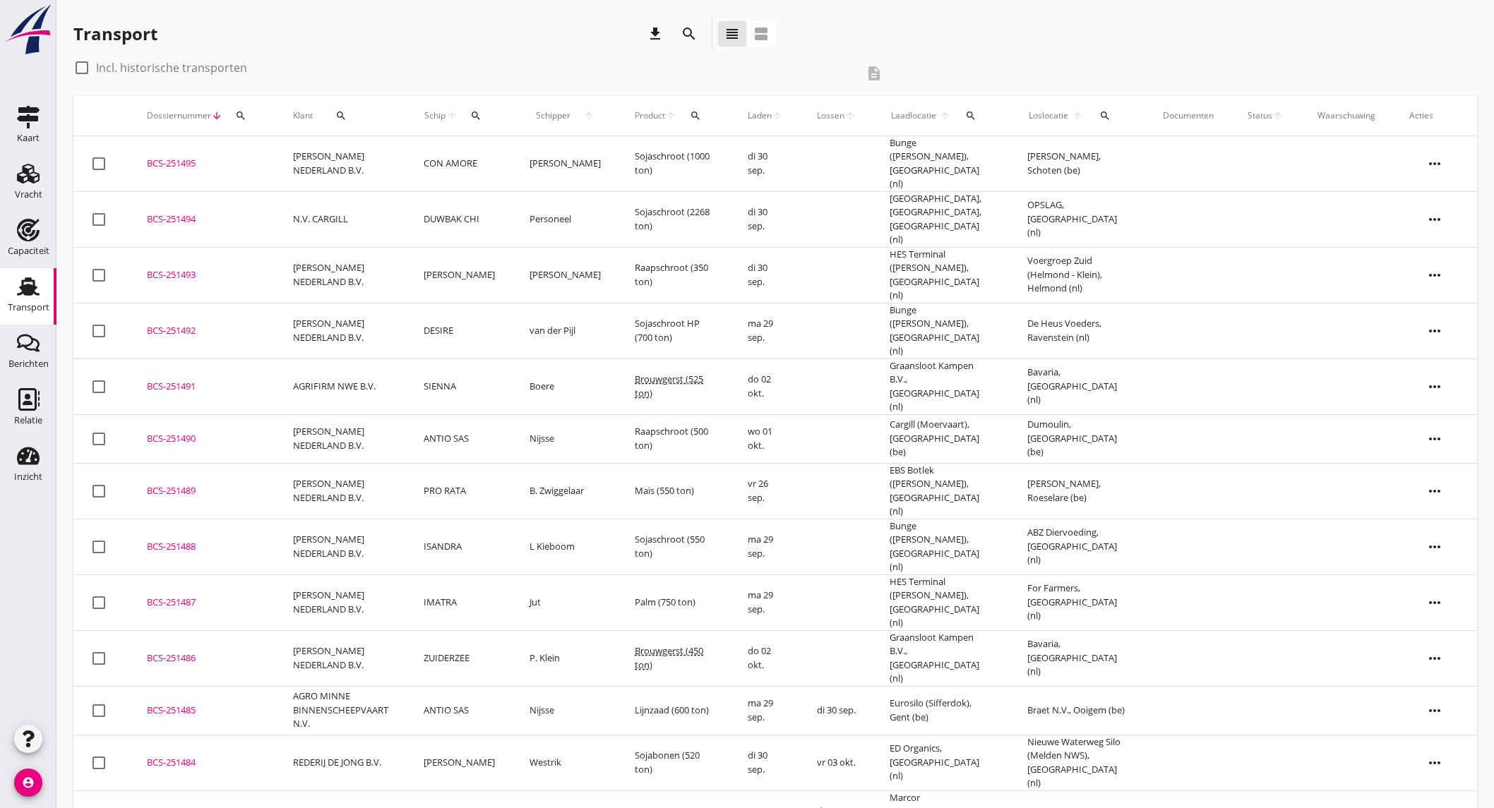 The image size is (1494, 808). What do you see at coordinates (566, 219) in the screenshot?
I see `td: Personeel` at bounding box center [566, 219].